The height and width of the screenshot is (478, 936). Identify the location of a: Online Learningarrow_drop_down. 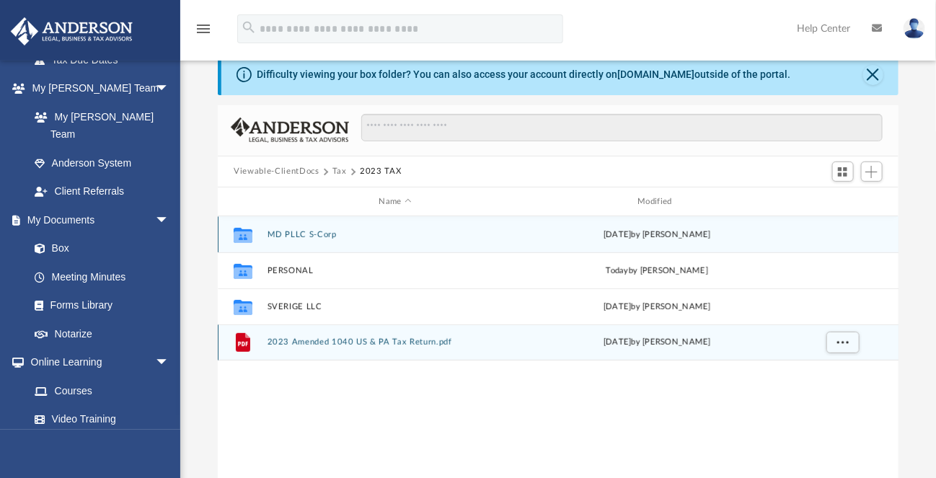
(97, 363).